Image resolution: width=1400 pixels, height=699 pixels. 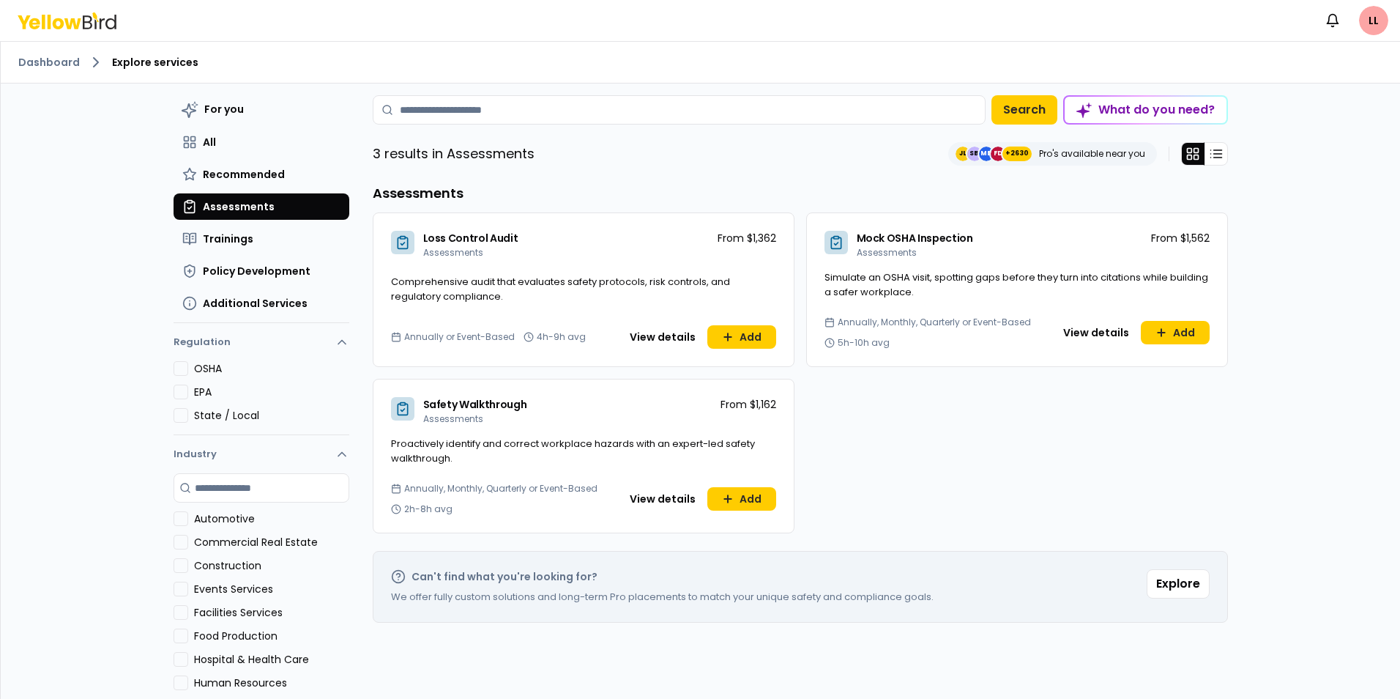 I want to click on label: State / Local, so click(x=272, y=415).